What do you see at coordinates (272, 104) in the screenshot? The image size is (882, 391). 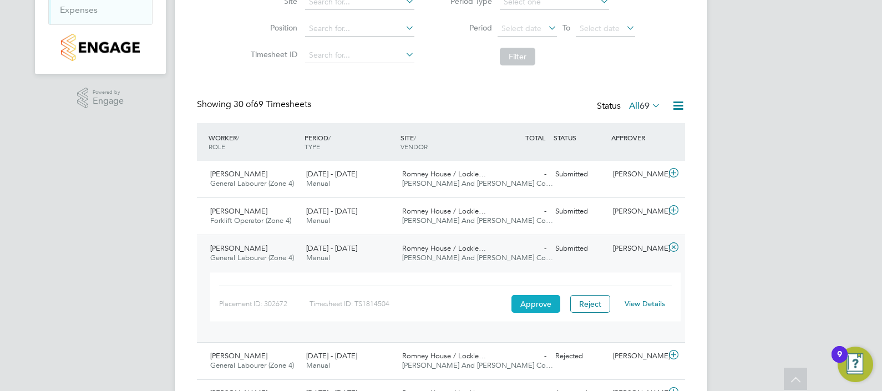 I see `span: 69 Timesheets` at bounding box center [272, 104].